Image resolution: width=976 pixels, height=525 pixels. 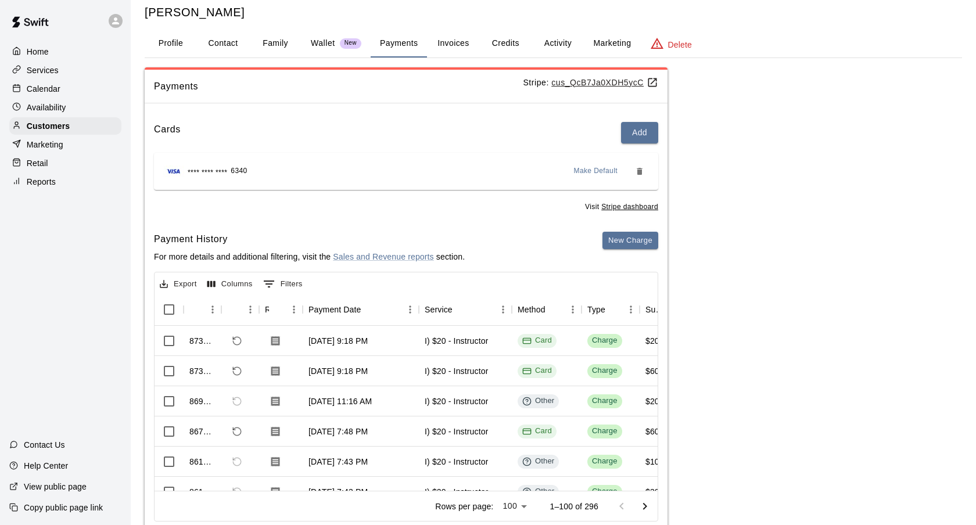 What do you see at coordinates (65, 145) in the screenshot?
I see `a: Marketing` at bounding box center [65, 145].